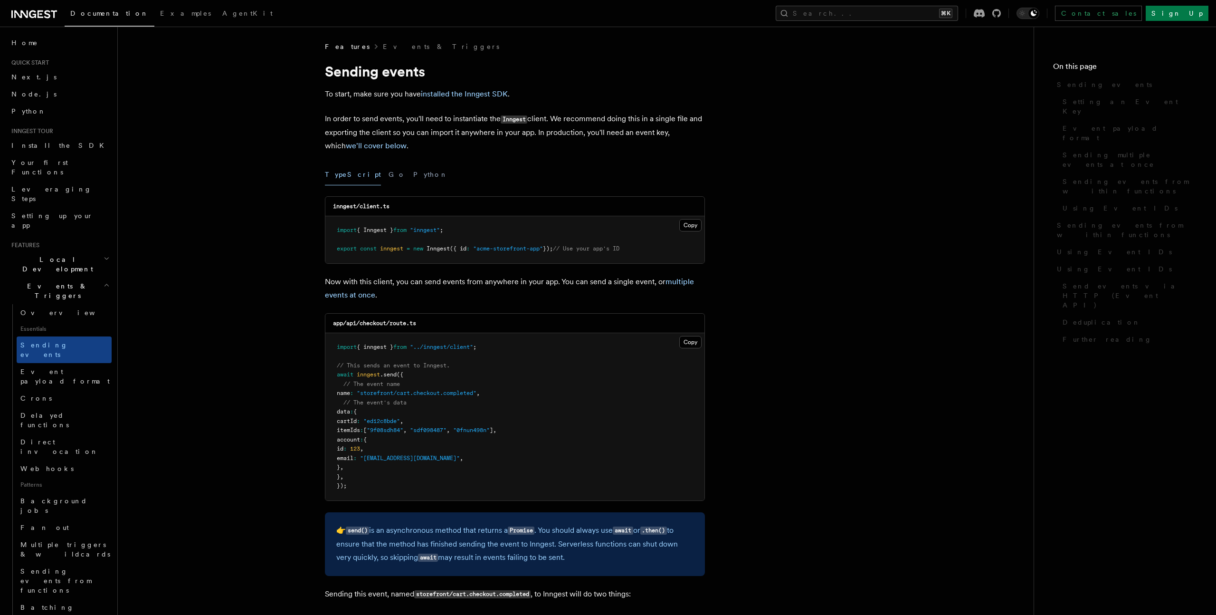 Image resolution: width=1216 pixels, height=615 pixels. What do you see at coordinates (64, 468) in the screenshot?
I see `a: Webhooks` at bounding box center [64, 468].